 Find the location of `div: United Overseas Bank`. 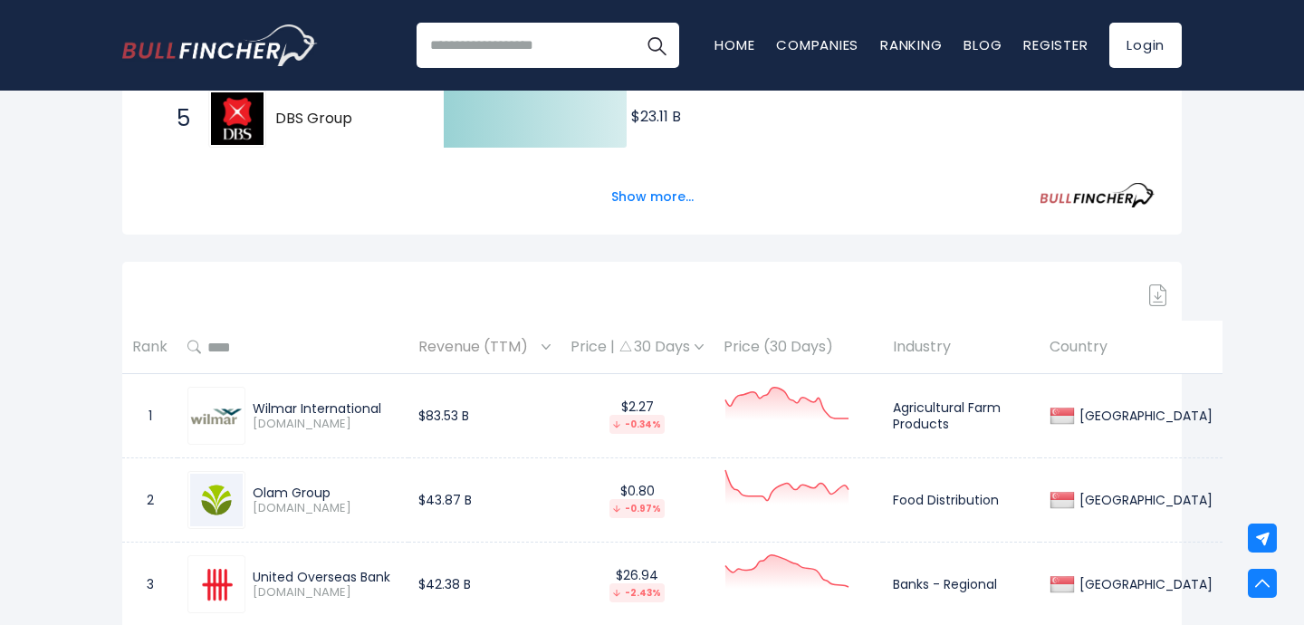

div: United Overseas Bank is located at coordinates (325, 577).